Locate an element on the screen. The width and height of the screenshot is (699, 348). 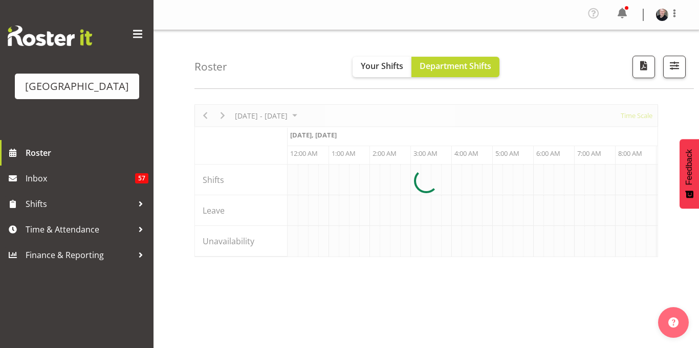
button: Your Shifts is located at coordinates (382, 67).